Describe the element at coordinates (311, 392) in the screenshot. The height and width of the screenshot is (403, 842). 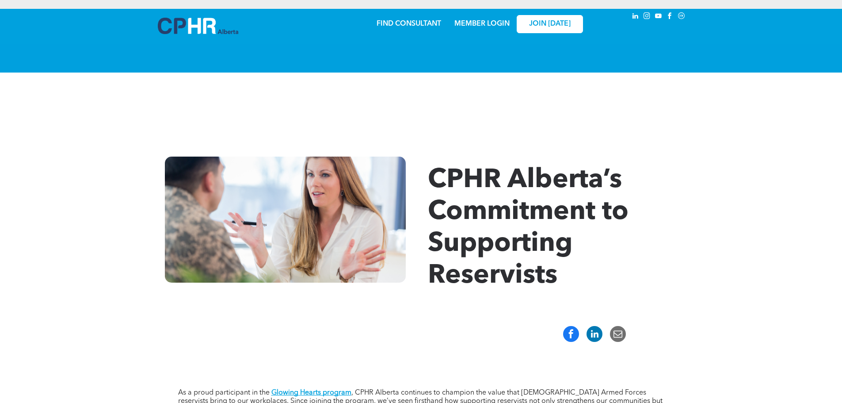
I see `a: Glowing Hearts program` at that location.